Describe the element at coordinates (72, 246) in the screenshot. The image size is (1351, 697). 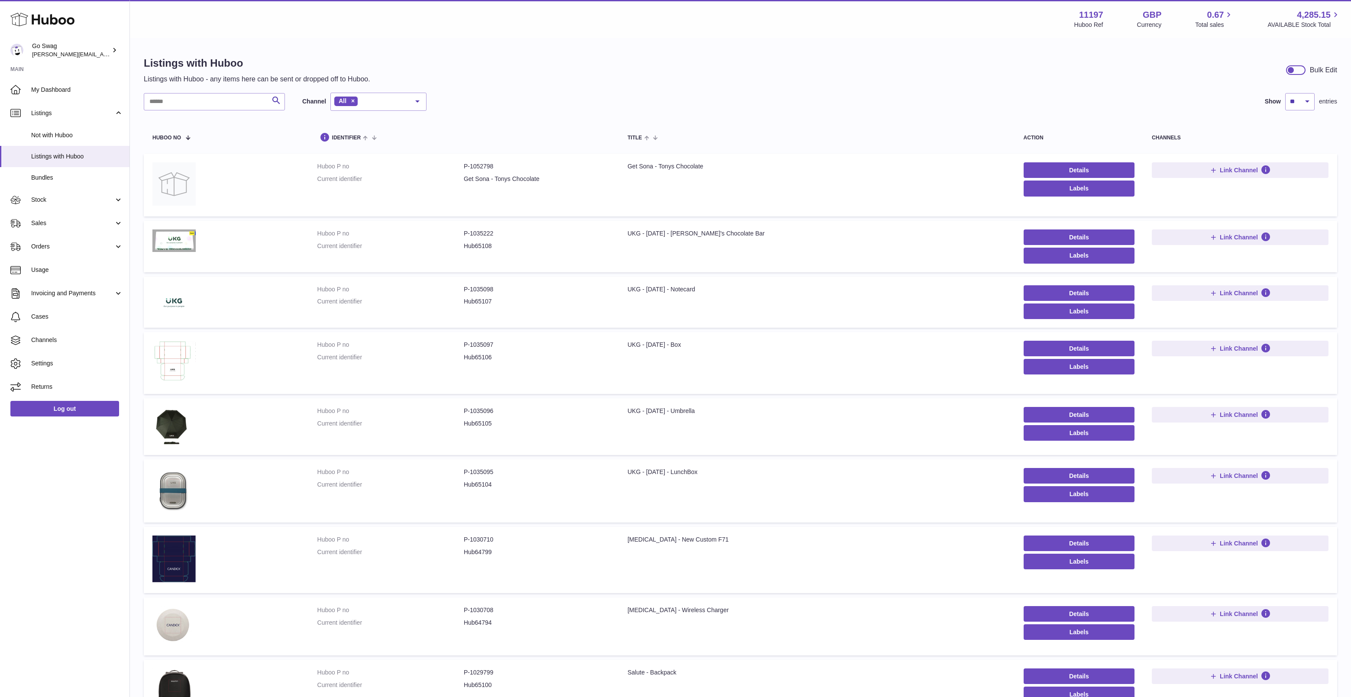
I see `span: Orders` at that location.